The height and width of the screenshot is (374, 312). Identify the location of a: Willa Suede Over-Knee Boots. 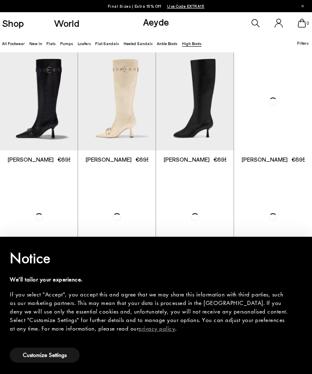
(117, 217).